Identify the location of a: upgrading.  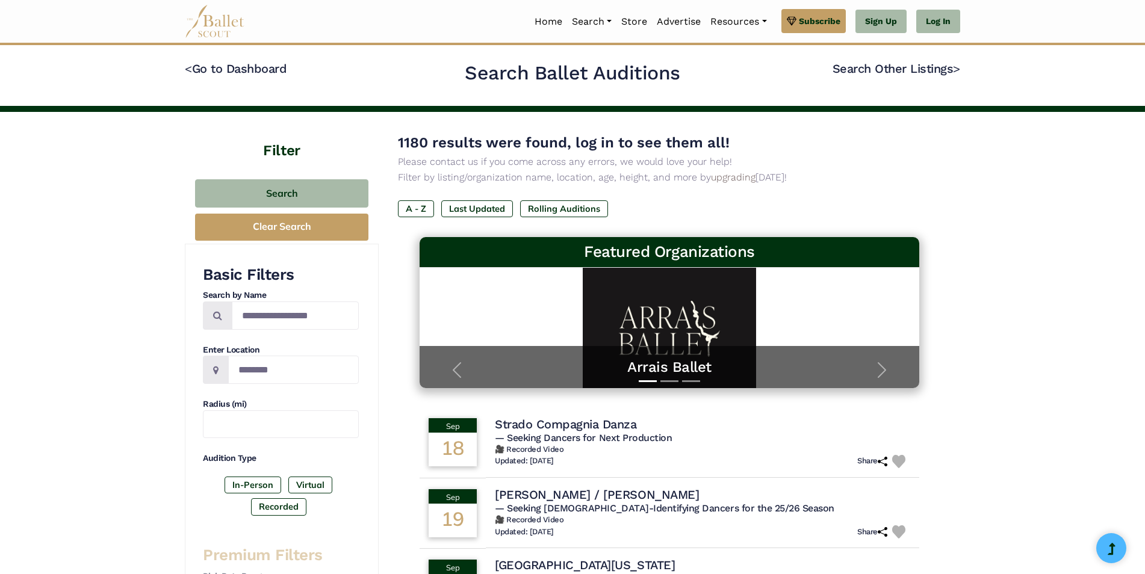
(733, 177).